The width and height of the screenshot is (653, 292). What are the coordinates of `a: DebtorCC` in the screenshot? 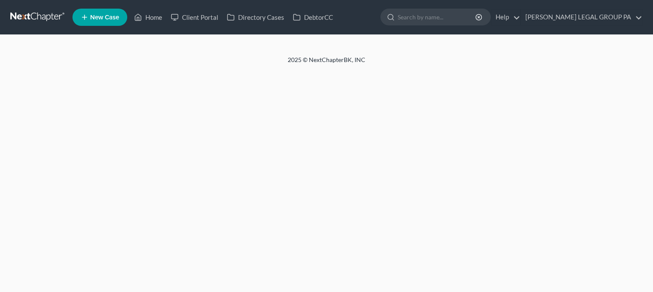 It's located at (312, 17).